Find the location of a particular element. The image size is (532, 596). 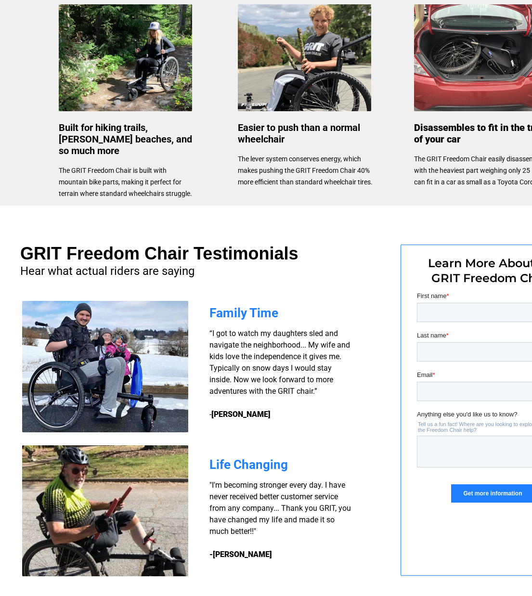

span: Hear what actual riders are saying is located at coordinates (107, 271).